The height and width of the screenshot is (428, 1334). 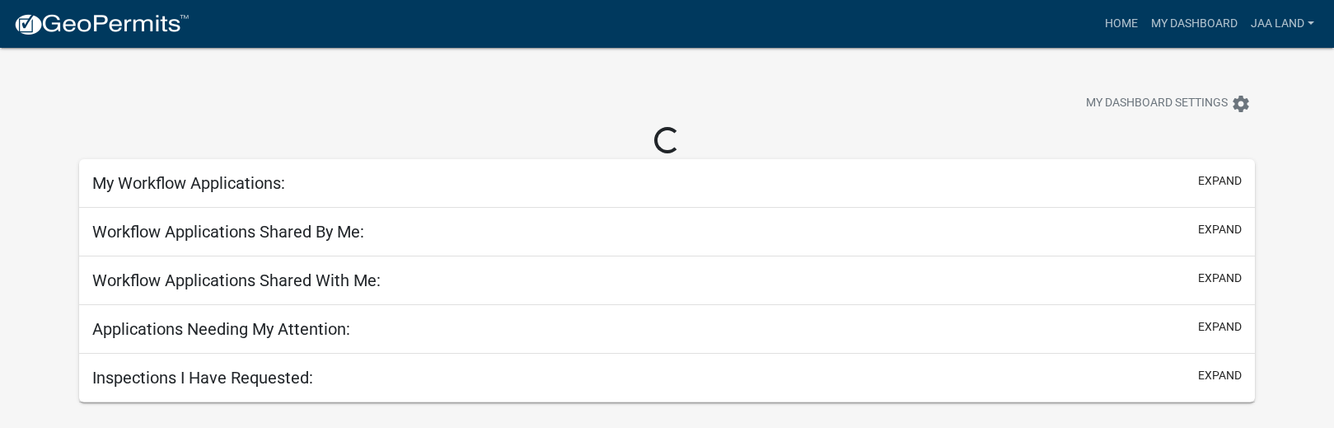 I want to click on h5: My Workflow Applications:, so click(x=189, y=183).